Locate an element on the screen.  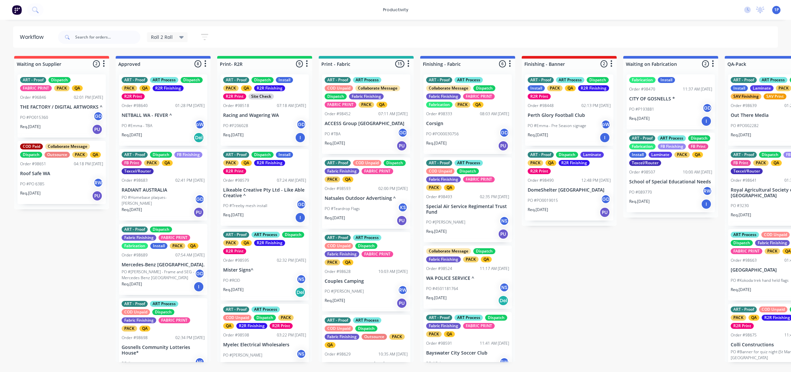
p: Mister Signs^ is located at coordinates (265, 270).